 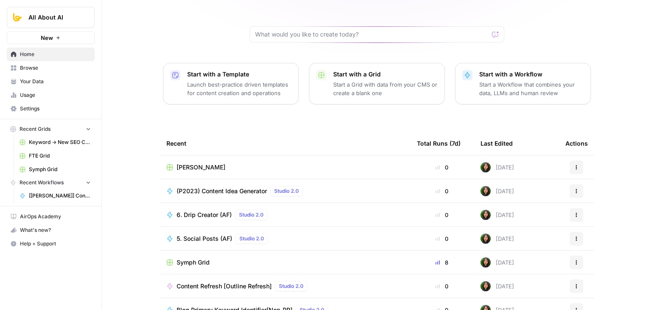 What do you see at coordinates (42, 183) in the screenshot?
I see `span: Recent Workflows` at bounding box center [42, 183].